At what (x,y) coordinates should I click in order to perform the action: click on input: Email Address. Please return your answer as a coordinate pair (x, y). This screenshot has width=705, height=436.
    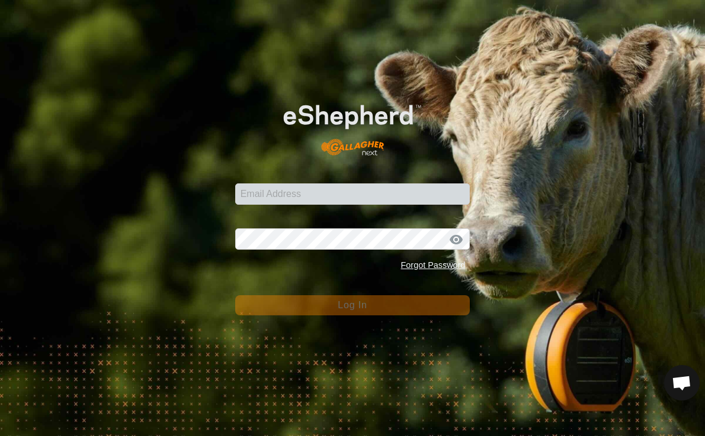
    Looking at the image, I should click on (352, 194).